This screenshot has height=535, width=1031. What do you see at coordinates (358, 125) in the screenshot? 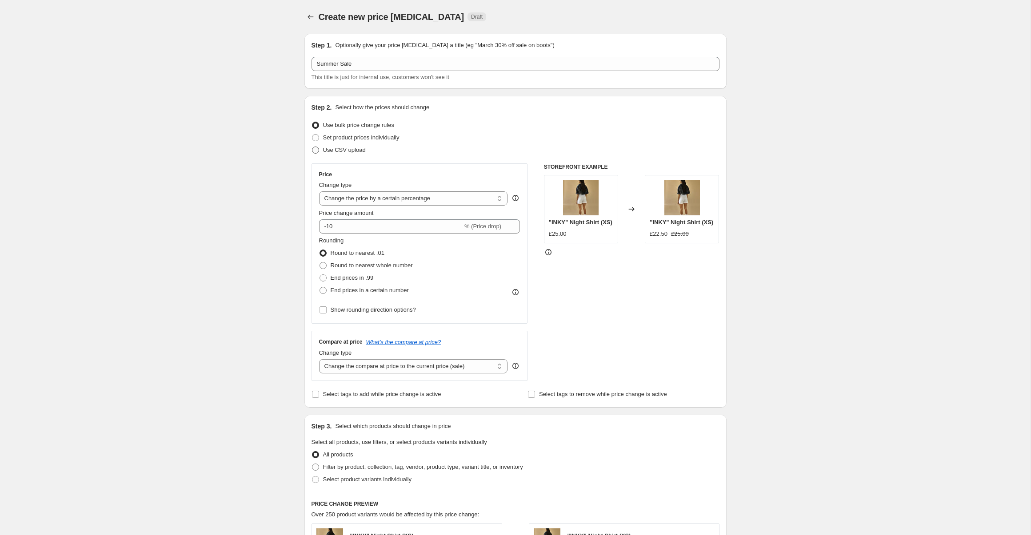
I see `span: Use bulk price change rules` at bounding box center [358, 125].